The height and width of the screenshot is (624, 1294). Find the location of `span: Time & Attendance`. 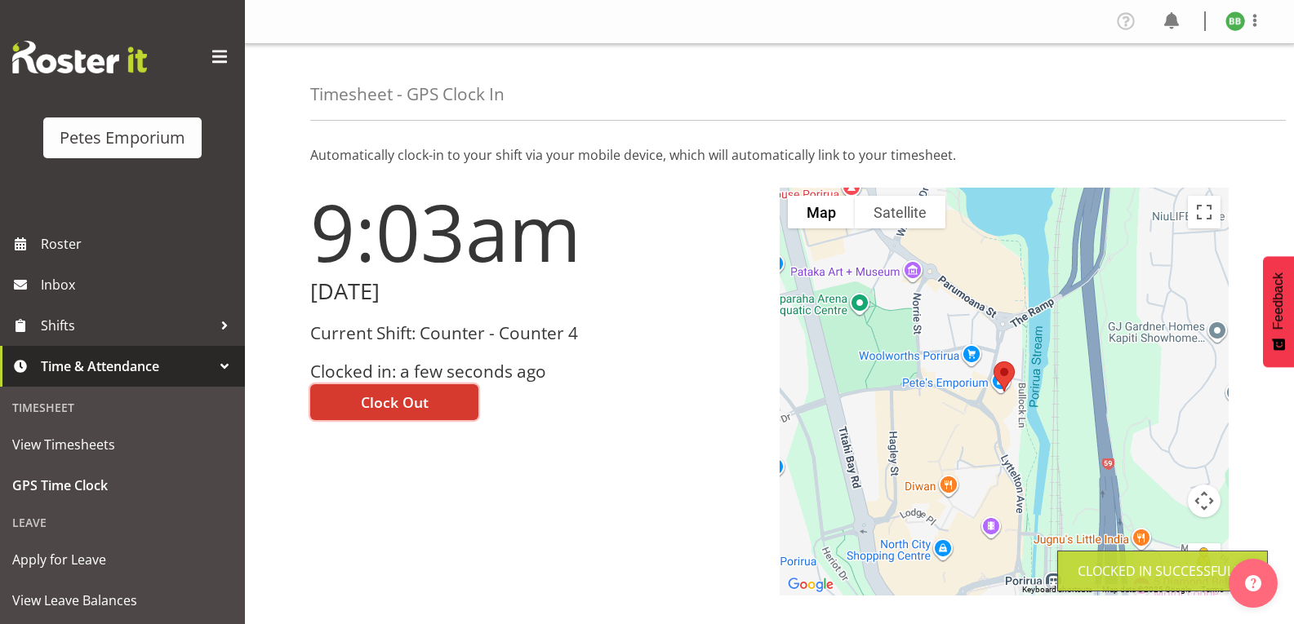

span: Time & Attendance is located at coordinates (127, 366).